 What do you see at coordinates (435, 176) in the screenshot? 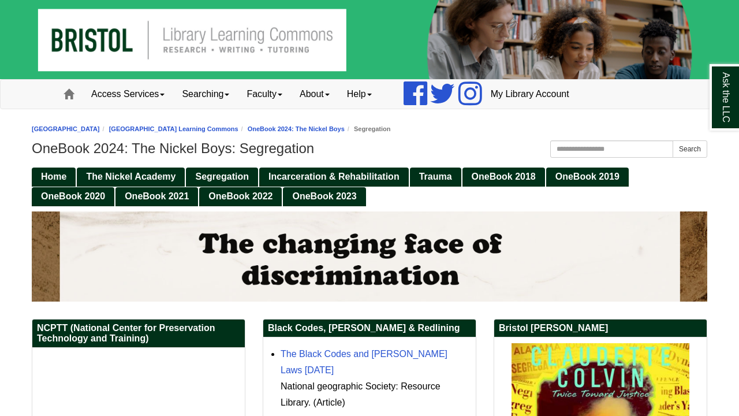
I see `span: Trauma` at bounding box center [435, 176].